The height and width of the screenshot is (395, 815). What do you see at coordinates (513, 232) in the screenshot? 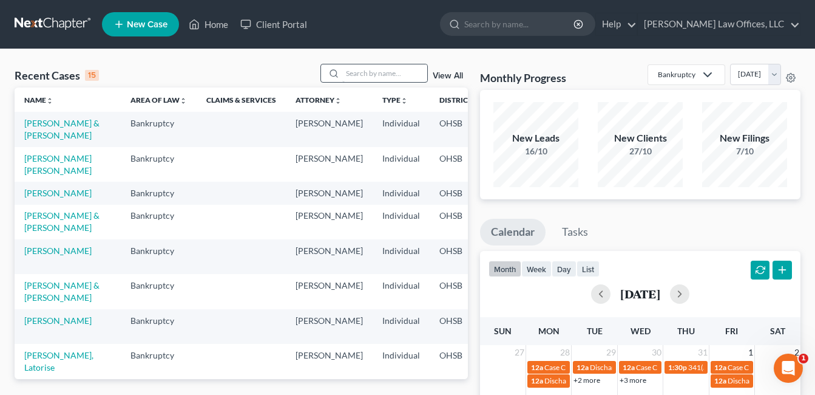
I see `a: Calendar` at bounding box center [513, 232].